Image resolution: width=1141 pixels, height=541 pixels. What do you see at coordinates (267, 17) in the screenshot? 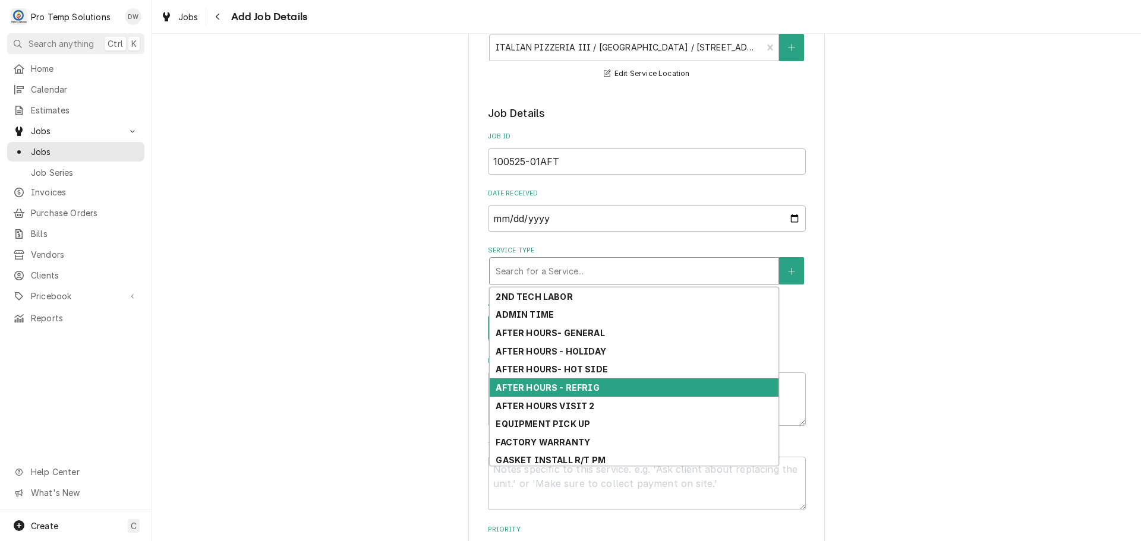
I see `span: Add Job Details` at bounding box center [267, 17].